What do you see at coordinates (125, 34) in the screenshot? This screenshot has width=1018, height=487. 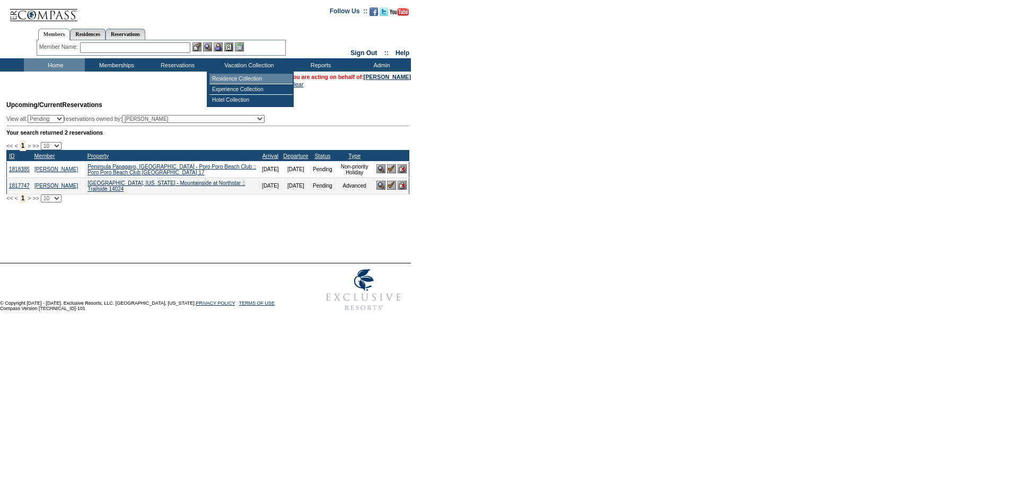 I see `a: Reservations` at bounding box center [125, 34].